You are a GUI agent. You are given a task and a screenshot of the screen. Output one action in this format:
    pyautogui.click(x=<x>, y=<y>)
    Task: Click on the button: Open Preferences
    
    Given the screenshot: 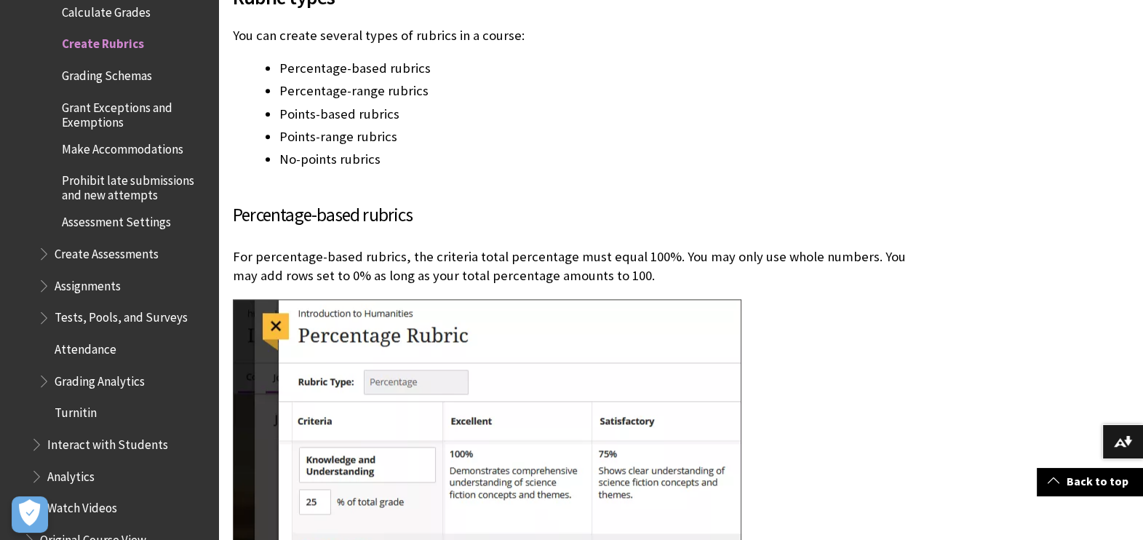 What is the action you would take?
    pyautogui.click(x=30, y=514)
    